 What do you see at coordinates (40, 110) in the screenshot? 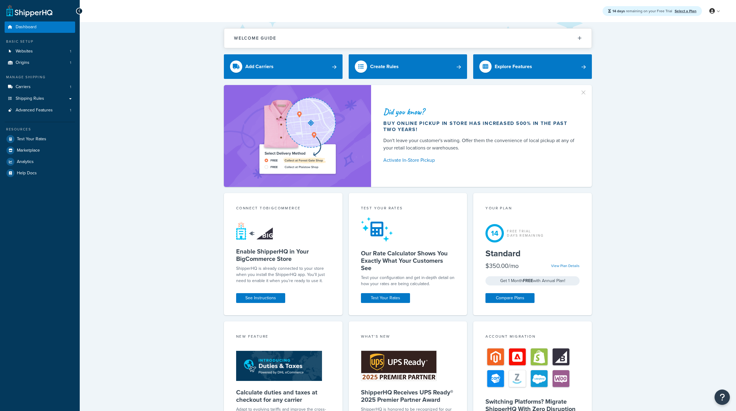
I see `a: Advanced Features1` at bounding box center [40, 110].